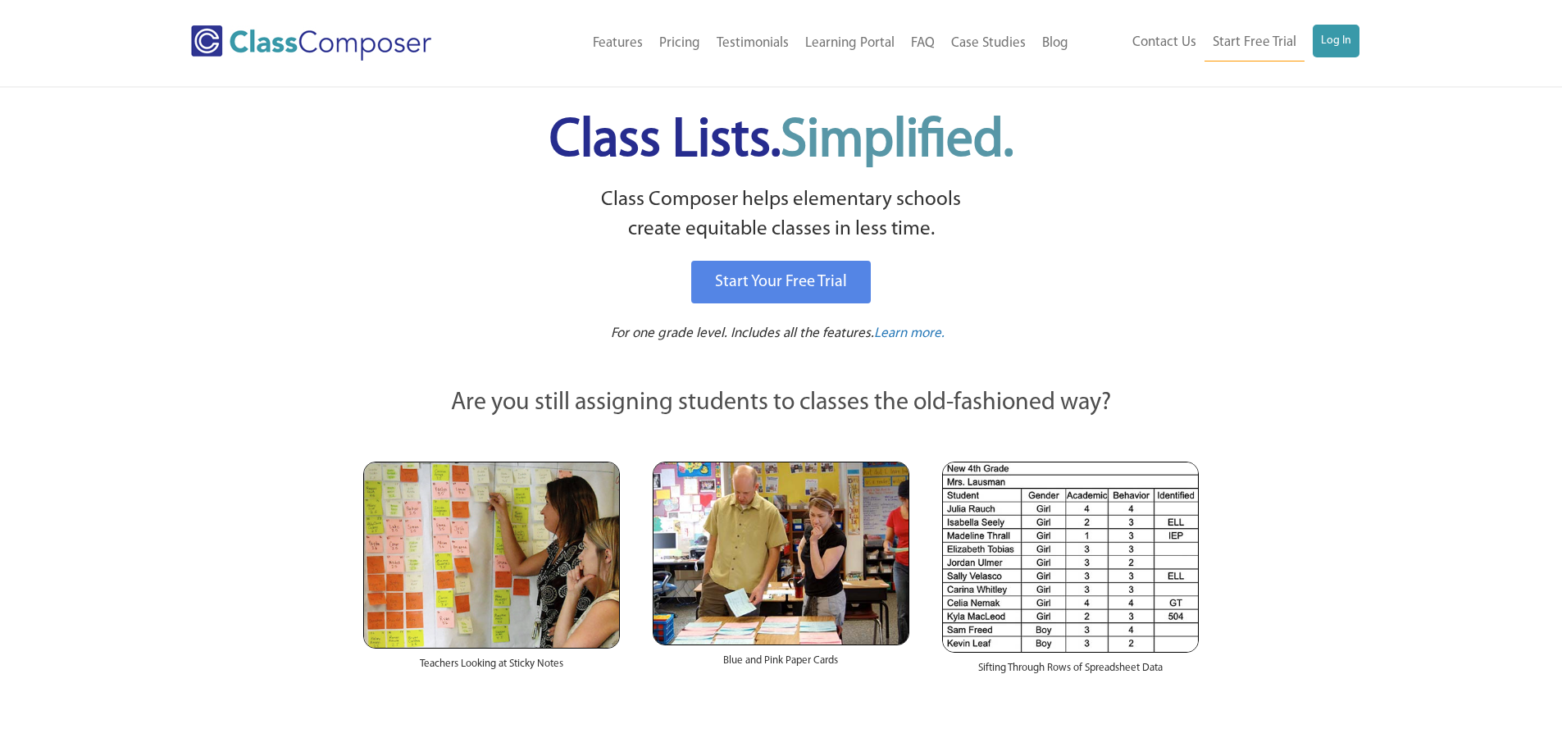 The width and height of the screenshot is (1562, 747). Describe the element at coordinates (491, 668) in the screenshot. I see `div: Teachers Looking at Sticky Notes` at that location.